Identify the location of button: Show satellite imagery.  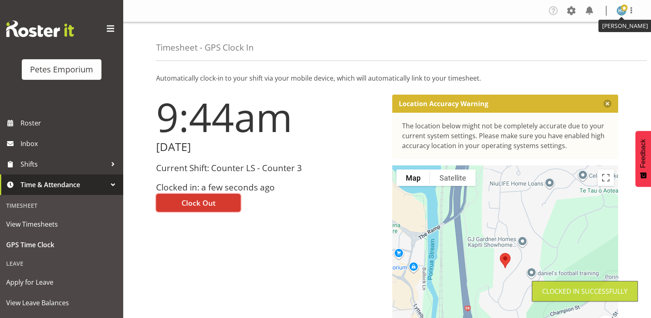
(453, 177).